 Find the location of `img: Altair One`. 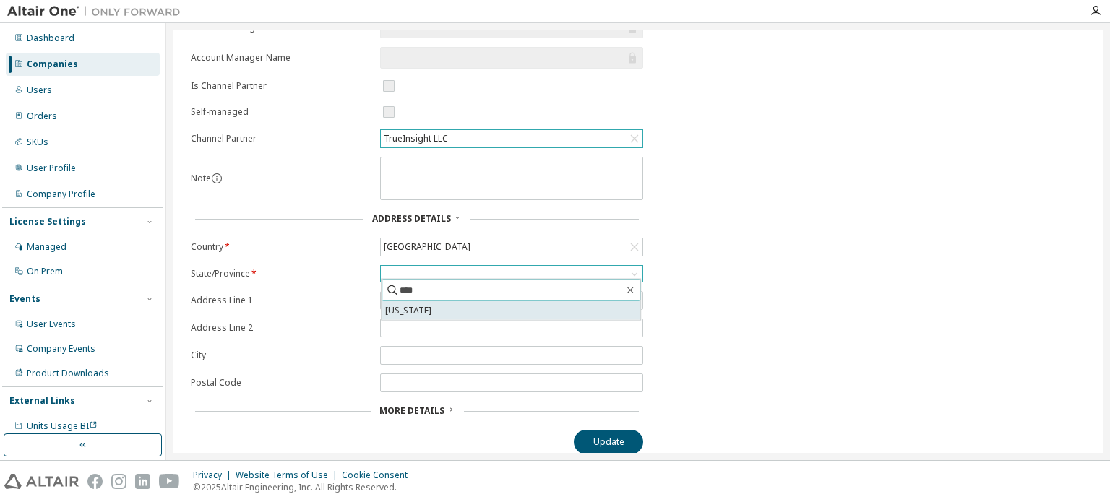

img: Altair One is located at coordinates (98, 12).